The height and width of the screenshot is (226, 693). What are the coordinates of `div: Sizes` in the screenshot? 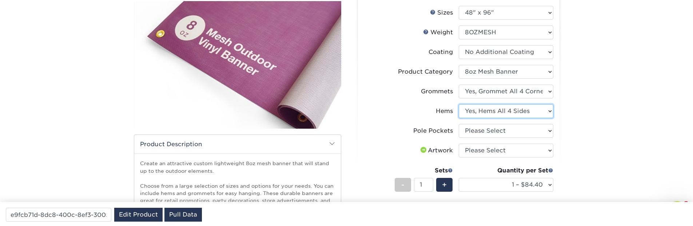 It's located at (441, 13).